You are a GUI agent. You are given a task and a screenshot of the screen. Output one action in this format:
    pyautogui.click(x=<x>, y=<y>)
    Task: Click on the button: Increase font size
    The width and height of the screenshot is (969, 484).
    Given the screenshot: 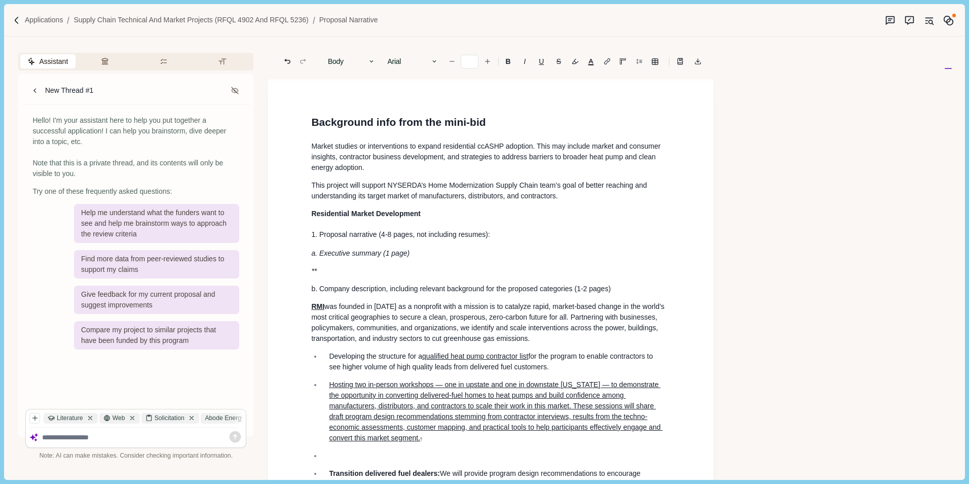 What is the action you would take?
    pyautogui.click(x=488, y=61)
    